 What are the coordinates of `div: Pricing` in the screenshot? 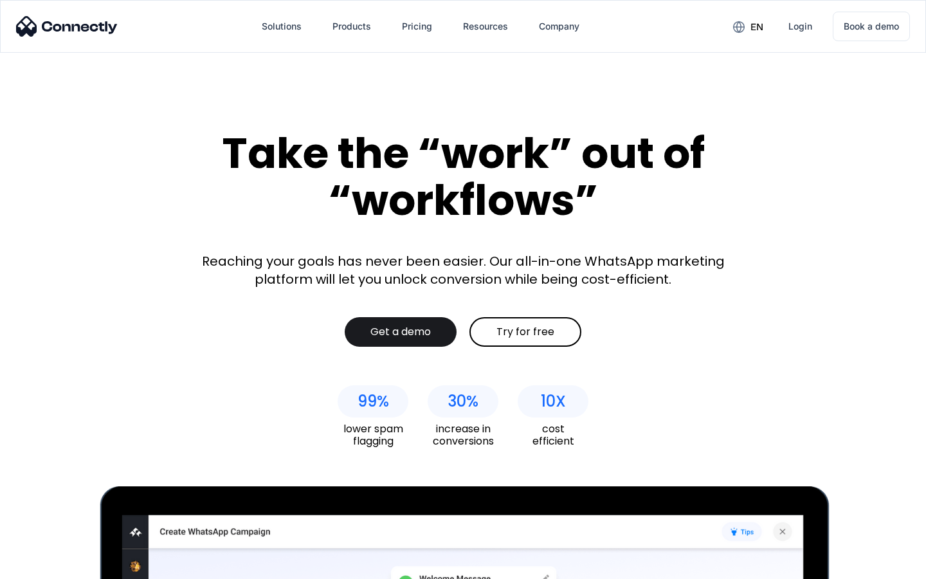 It's located at (417, 26).